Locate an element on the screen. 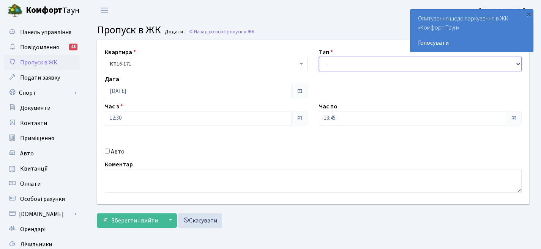 The image size is (541, 249). b: КТ is located at coordinates (113, 64).